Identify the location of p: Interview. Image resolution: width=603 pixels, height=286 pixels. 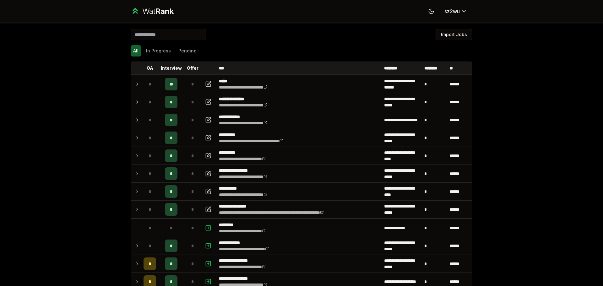
(171, 68).